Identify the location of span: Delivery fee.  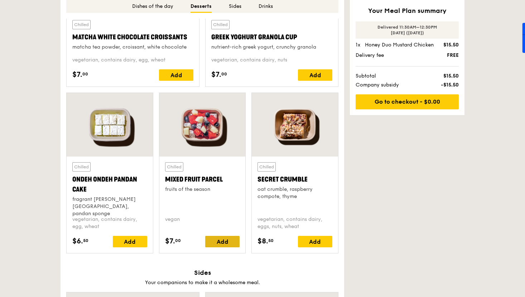
(386, 55).